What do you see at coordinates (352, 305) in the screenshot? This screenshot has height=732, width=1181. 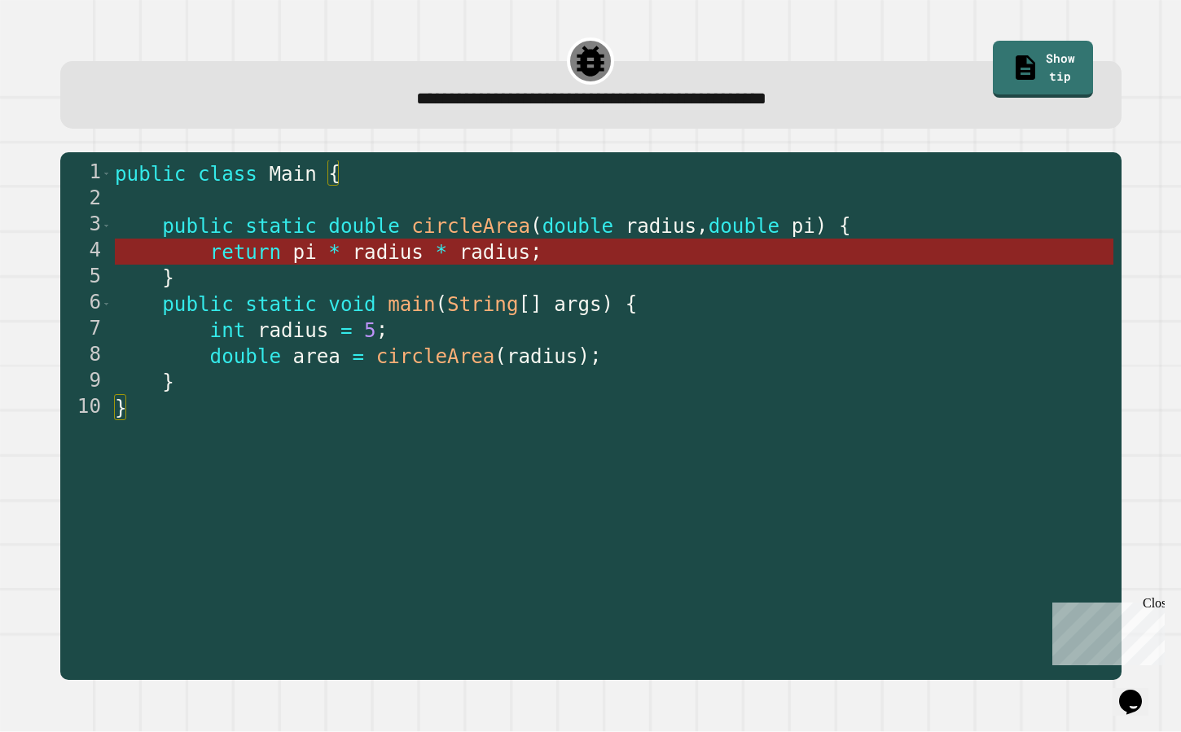 I see `span: void` at bounding box center [352, 305].